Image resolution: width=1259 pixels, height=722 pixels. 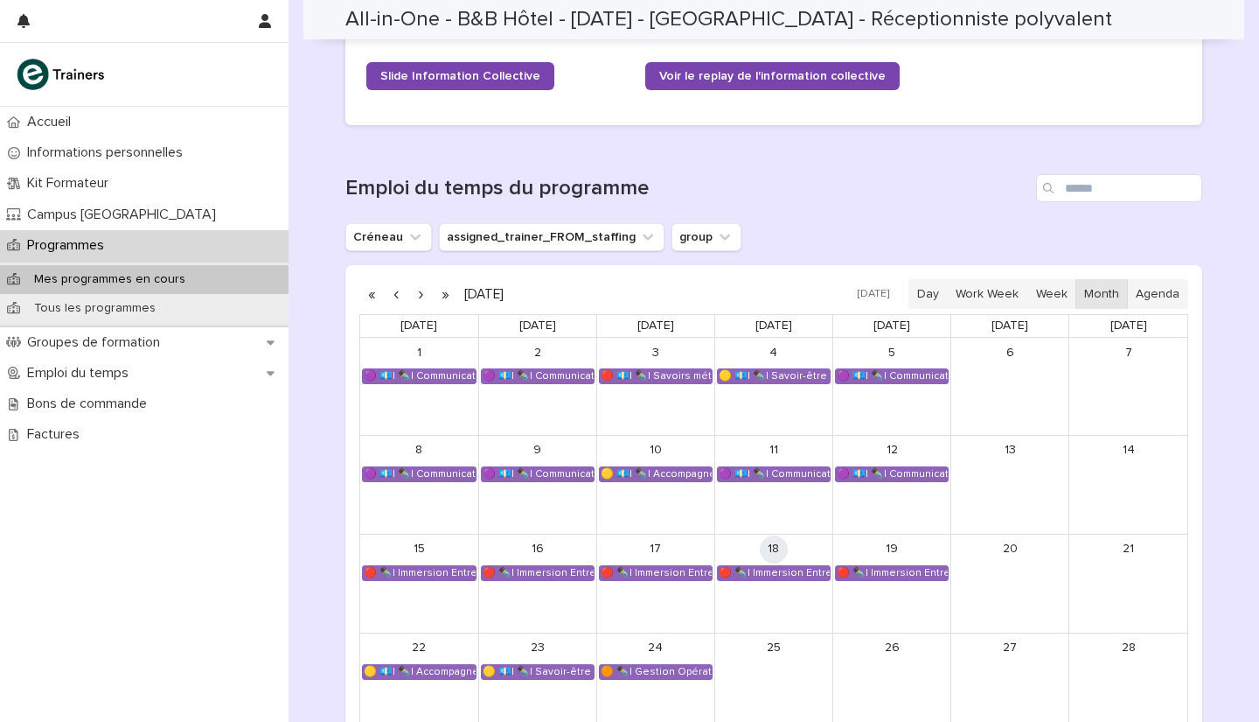 What do you see at coordinates (419, 648) in the screenshot?
I see `a: September 22, 2025` at bounding box center [419, 648].